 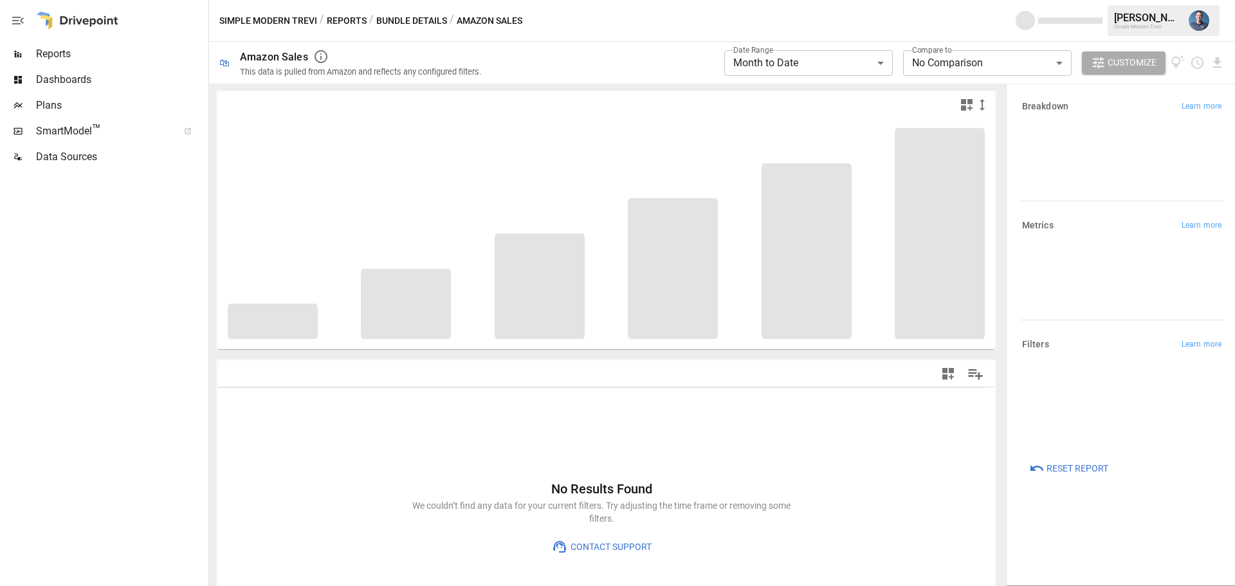 I want to click on h6: Filters, so click(x=1036, y=345).